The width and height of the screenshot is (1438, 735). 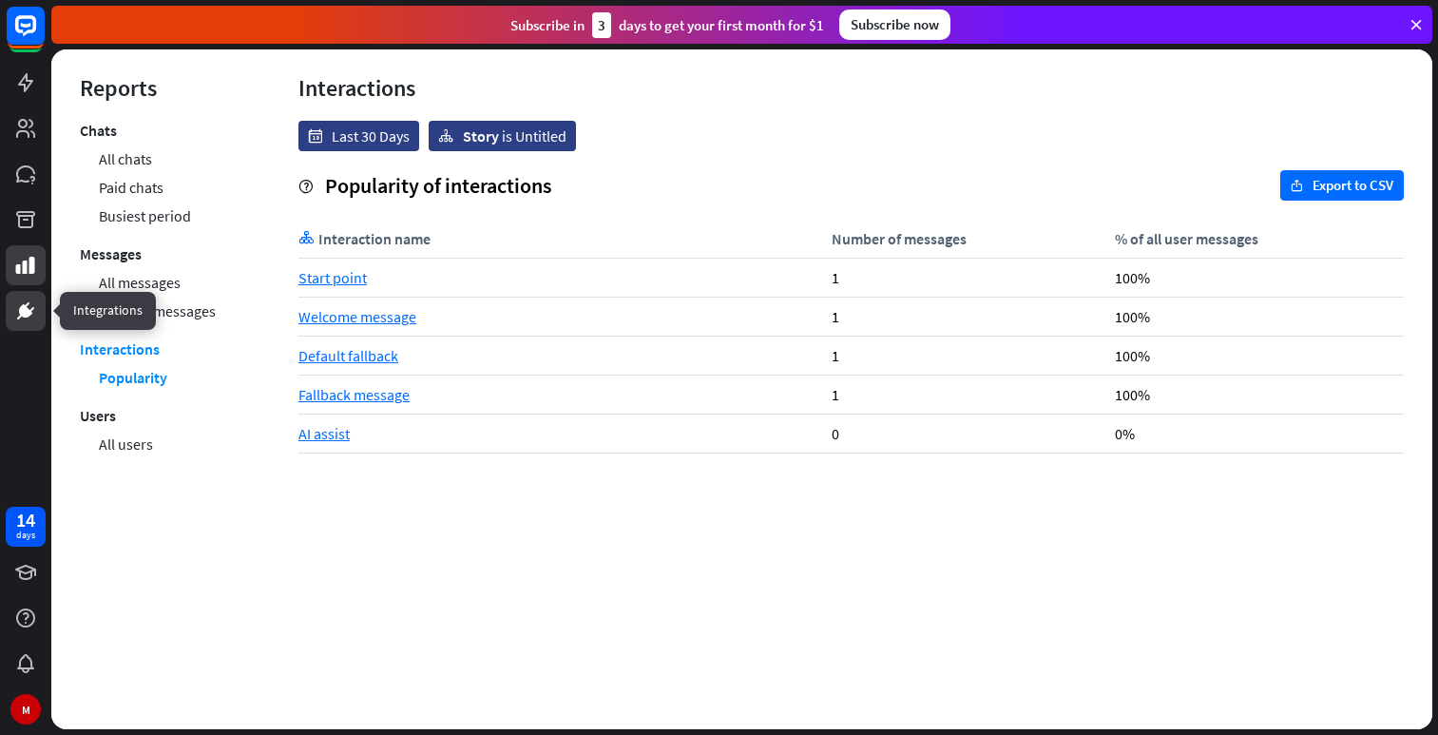 I want to click on div: AI assist, so click(x=560, y=433).